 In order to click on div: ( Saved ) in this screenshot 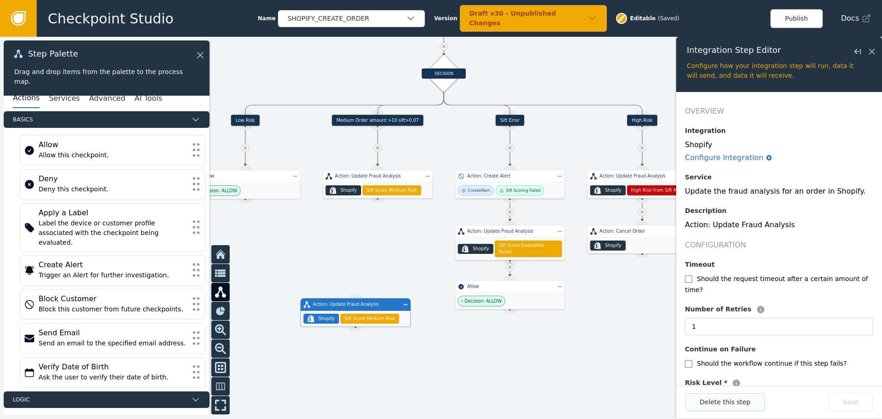, I will do `click(669, 18)`.